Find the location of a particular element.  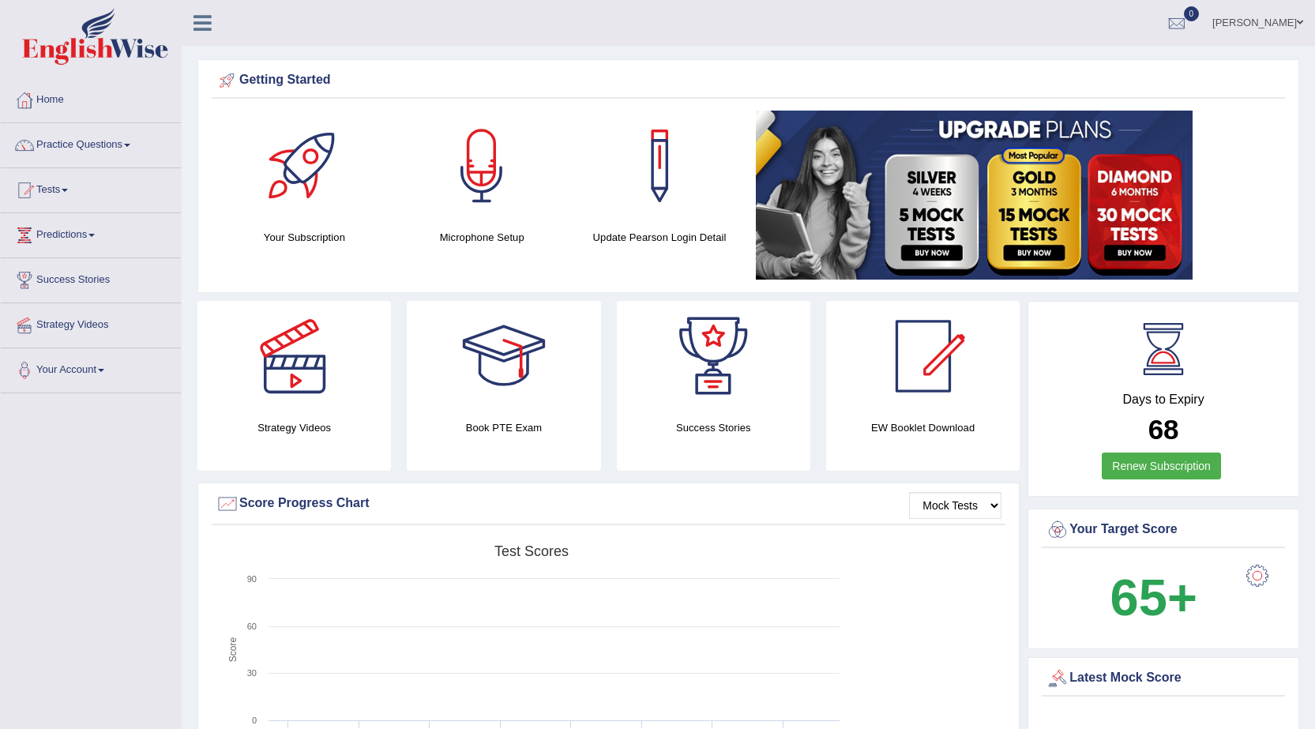

a: Strategy Videos is located at coordinates (91, 323).